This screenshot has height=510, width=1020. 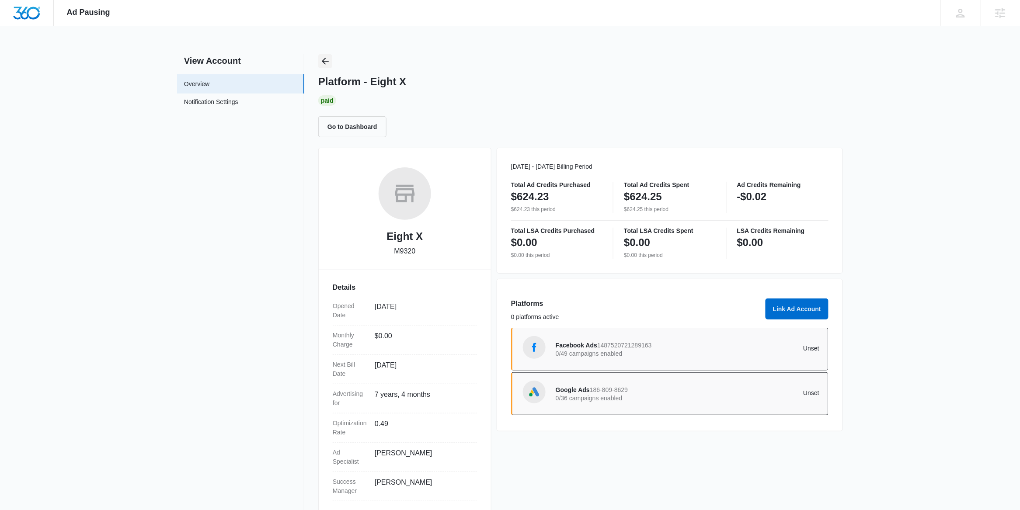 What do you see at coordinates (405, 399) in the screenshot?
I see `div: Advertising for7 years, 4 months` at bounding box center [405, 399].